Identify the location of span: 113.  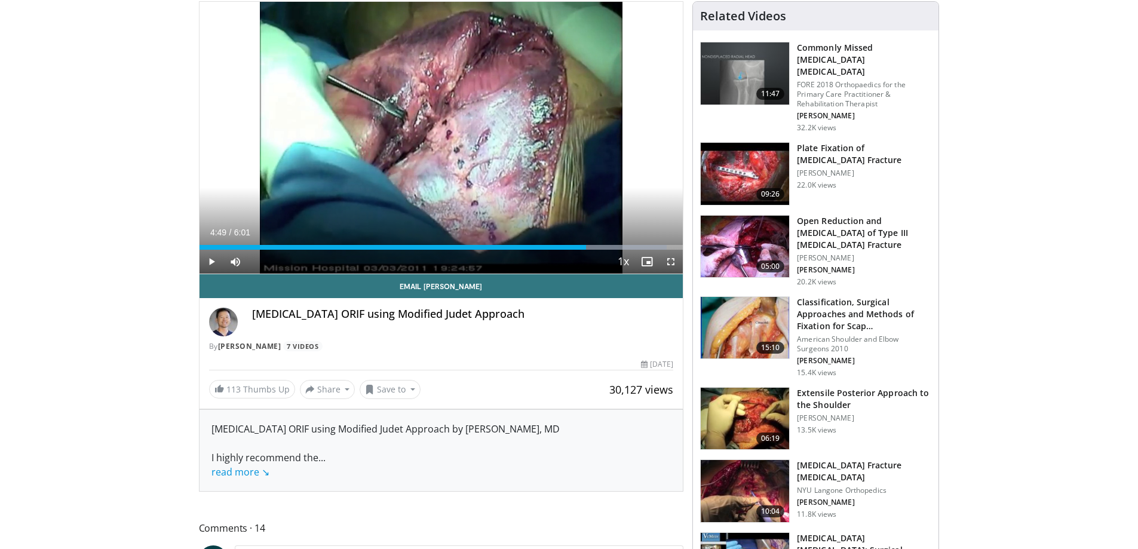
(234, 389).